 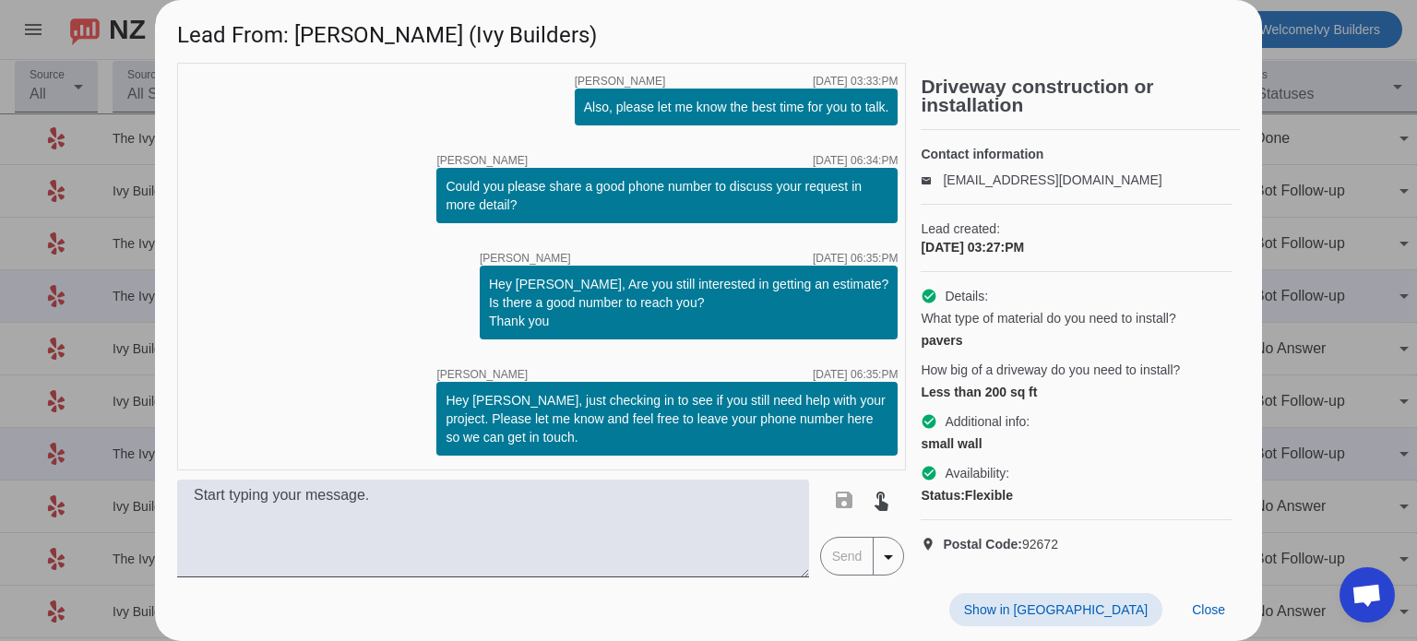 What do you see at coordinates (966, 296) in the screenshot?
I see `span: Details:` at bounding box center [966, 296].